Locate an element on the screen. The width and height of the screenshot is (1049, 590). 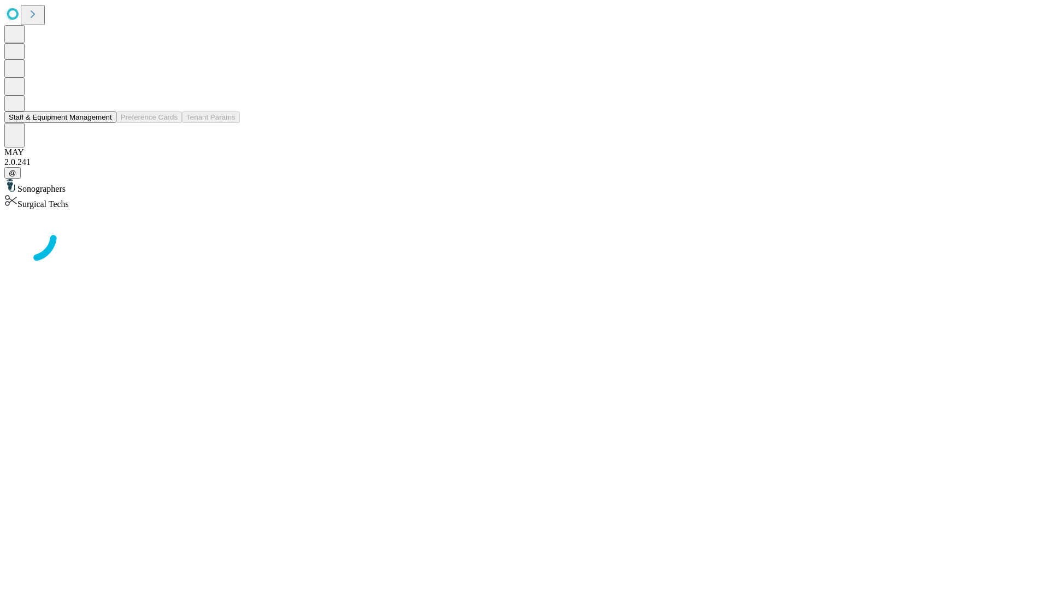
div: 2.0.241 is located at coordinates (524, 162).